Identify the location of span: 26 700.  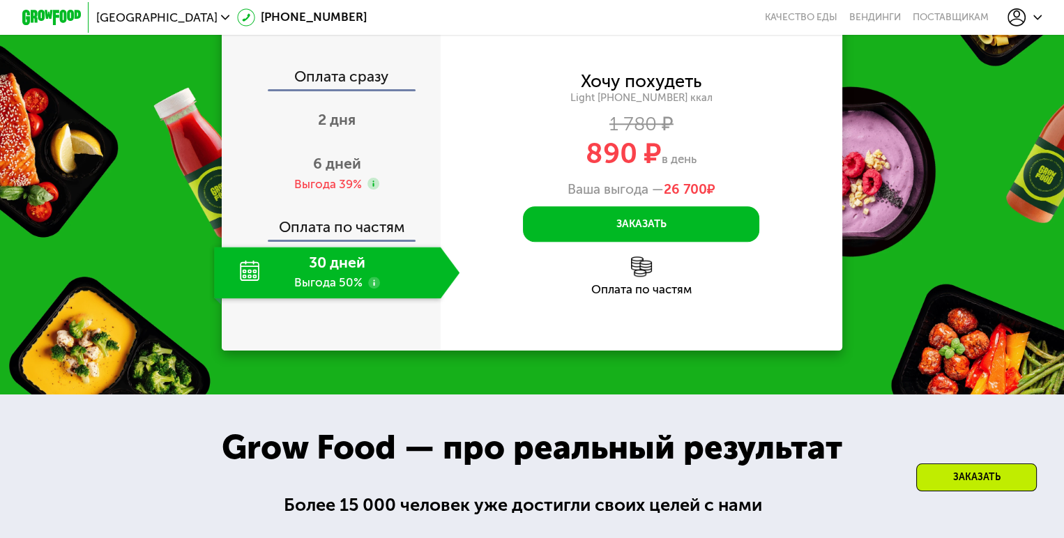
(685, 189).